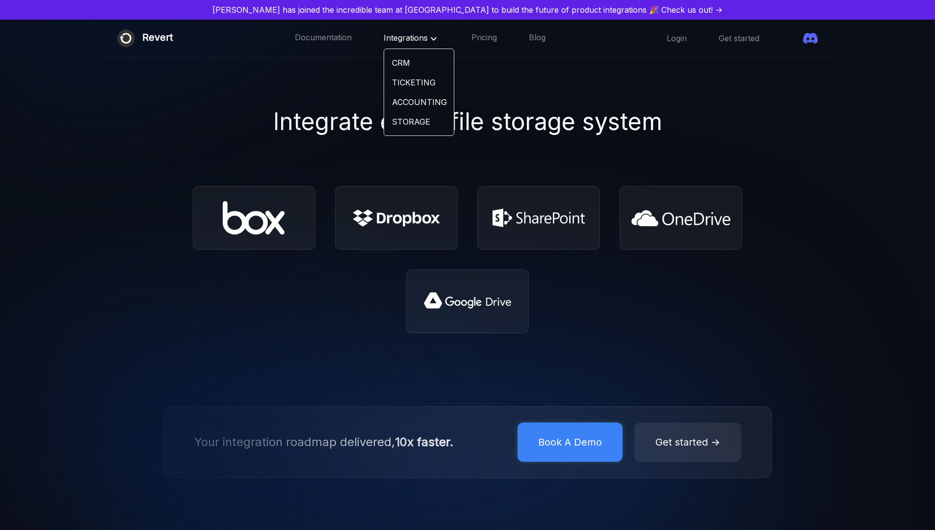  What do you see at coordinates (681, 218) in the screenshot?
I see `img: Onedrive Icon` at bounding box center [681, 218].